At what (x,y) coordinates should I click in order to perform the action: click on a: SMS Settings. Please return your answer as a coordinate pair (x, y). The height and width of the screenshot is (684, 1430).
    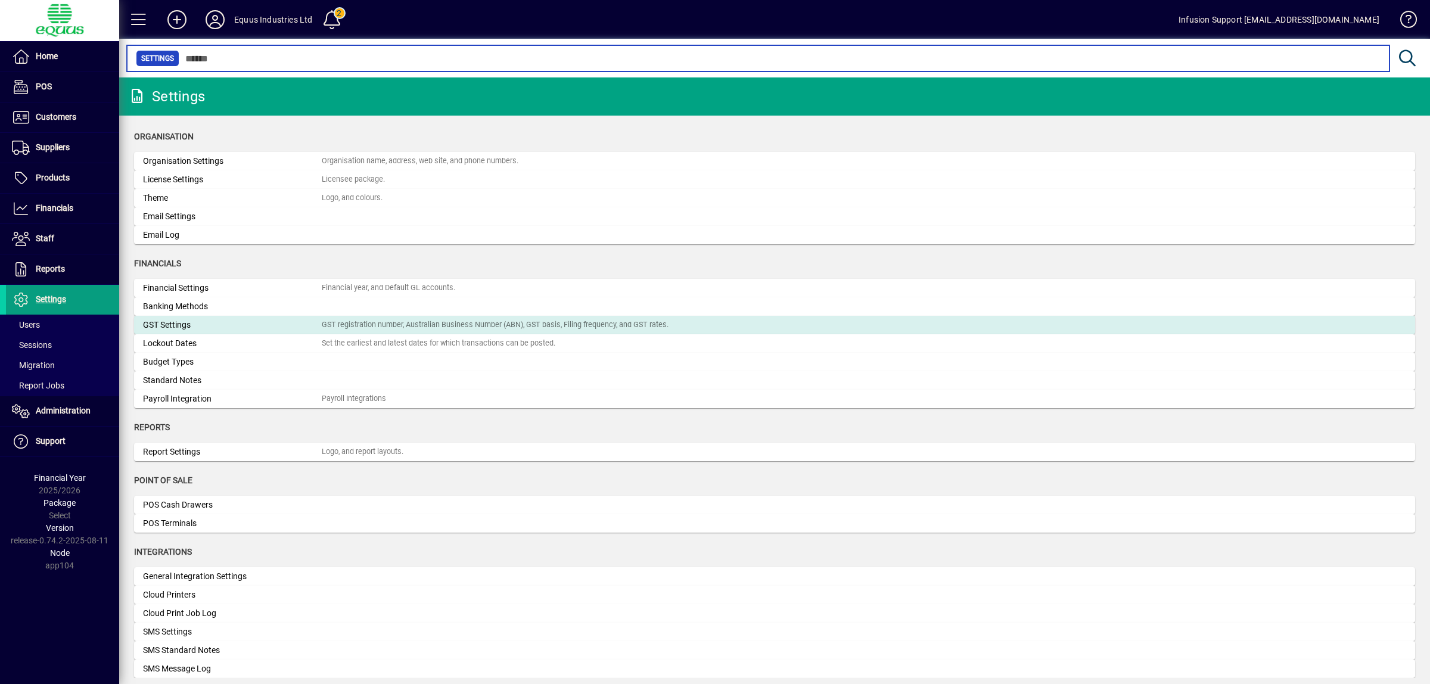
    Looking at the image, I should click on (774, 632).